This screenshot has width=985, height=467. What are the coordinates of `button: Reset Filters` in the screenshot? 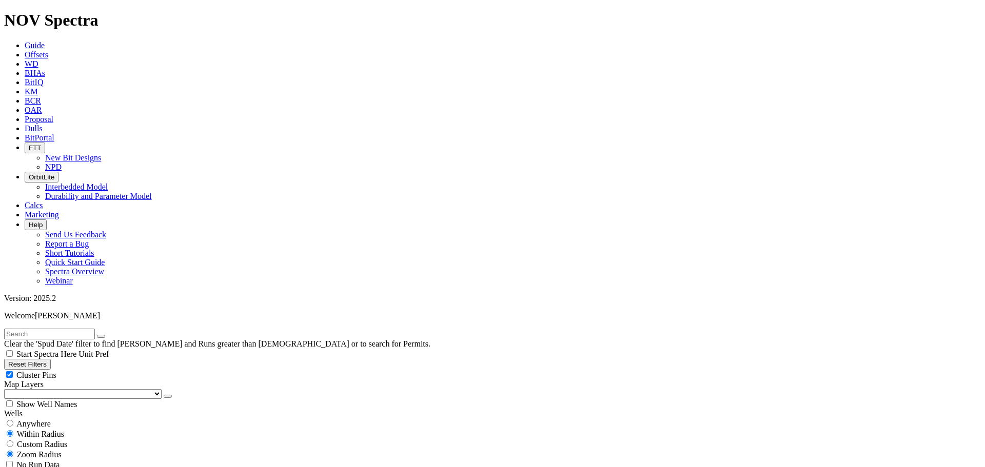 It's located at (27, 364).